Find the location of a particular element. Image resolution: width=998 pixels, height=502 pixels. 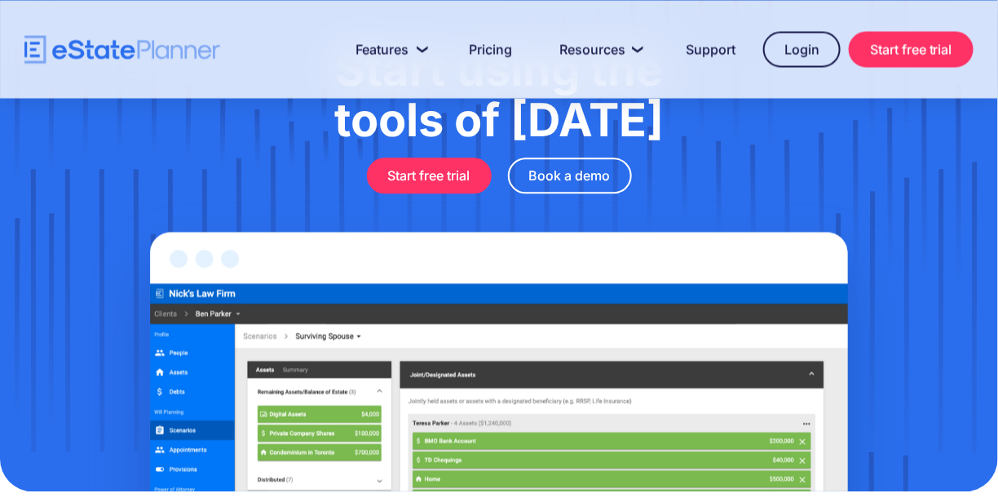

a: Resources is located at coordinates (599, 49).